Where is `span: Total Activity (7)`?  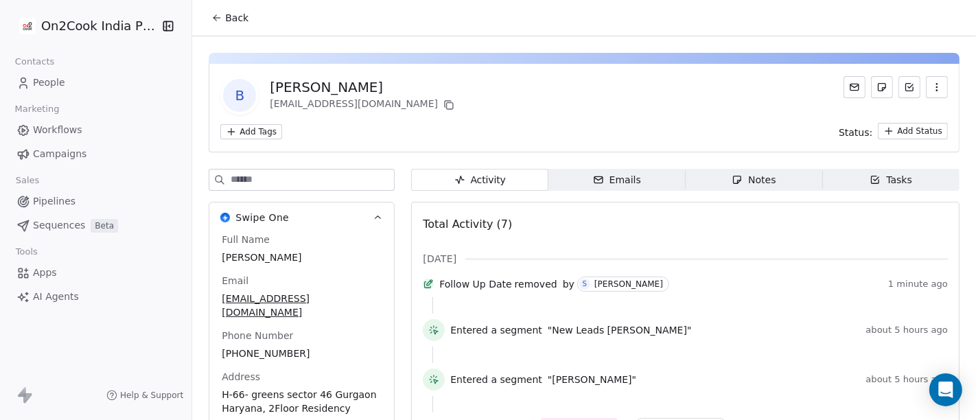 span: Total Activity (7) is located at coordinates (467, 224).